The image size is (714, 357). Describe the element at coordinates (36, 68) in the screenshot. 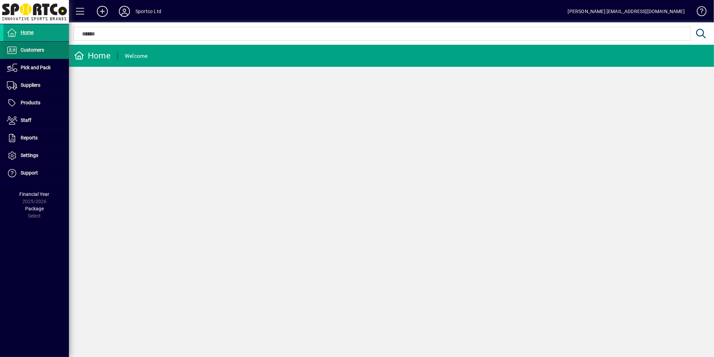

I see `a: Pick and Pack` at that location.